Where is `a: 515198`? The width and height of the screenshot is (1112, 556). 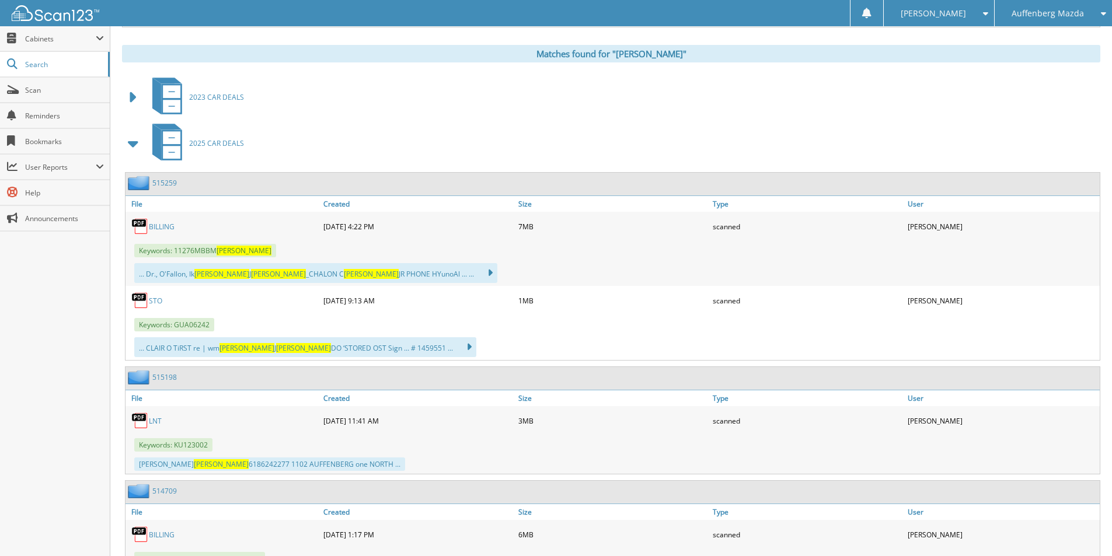 a: 515198 is located at coordinates (165, 377).